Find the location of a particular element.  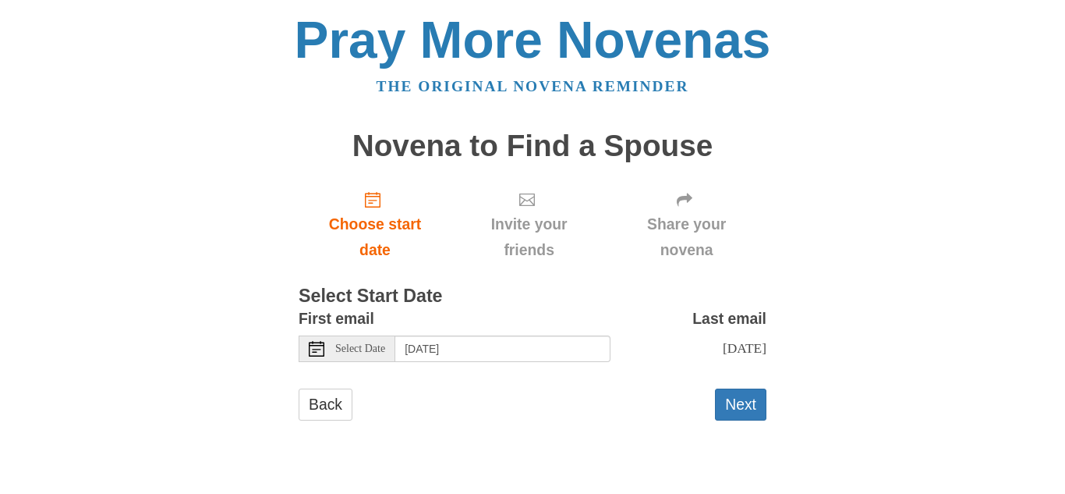

h1: Novena to Find a Spouse is located at coordinates (533, 146).